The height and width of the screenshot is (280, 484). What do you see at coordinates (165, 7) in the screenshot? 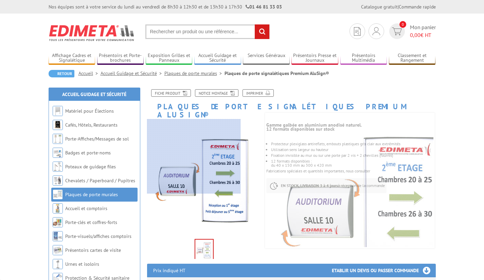
I see `div: Nos équipes sont à votre service du lundi au vendredi de 8h30 à 12h30 et de 13h30 à 17h30` at bounding box center [165, 7].